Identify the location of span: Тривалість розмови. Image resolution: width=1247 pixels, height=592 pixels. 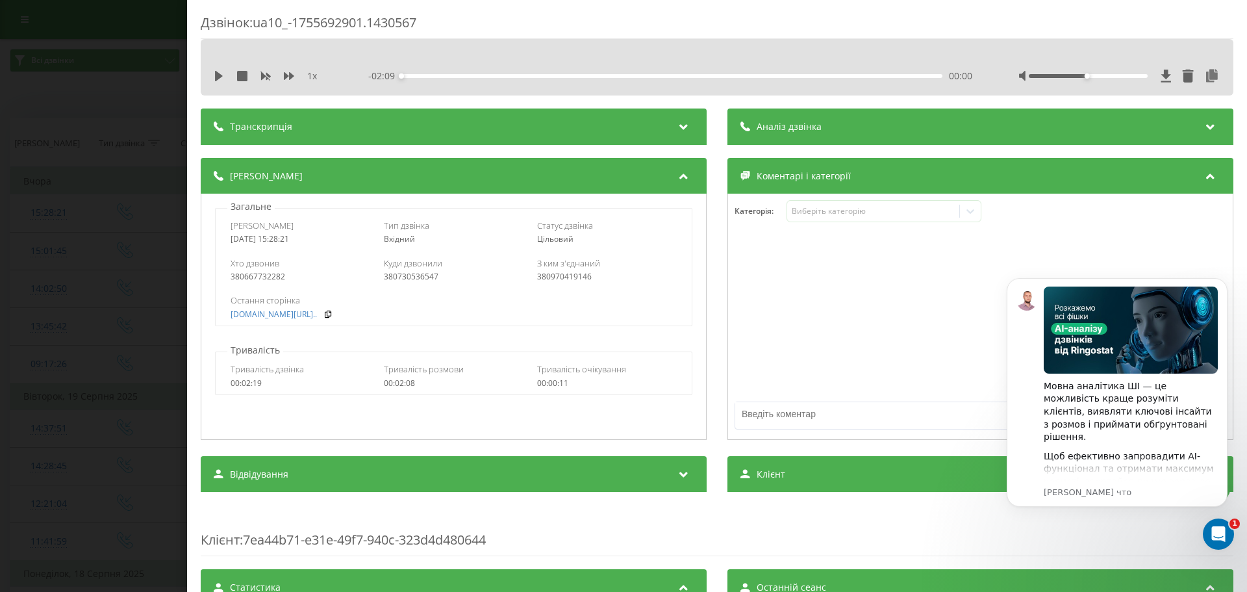
(424, 369).